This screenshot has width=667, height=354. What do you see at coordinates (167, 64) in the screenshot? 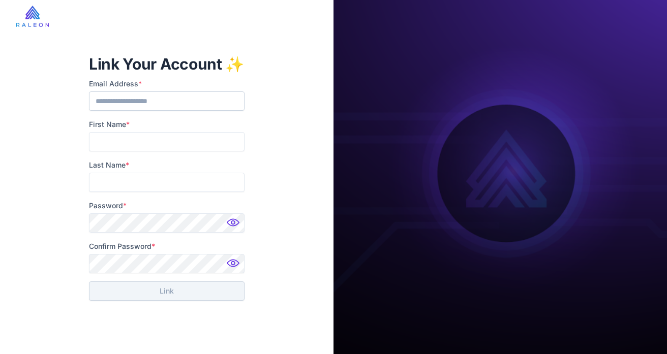
I see `h1: Link Your Account ✨` at bounding box center [167, 64].